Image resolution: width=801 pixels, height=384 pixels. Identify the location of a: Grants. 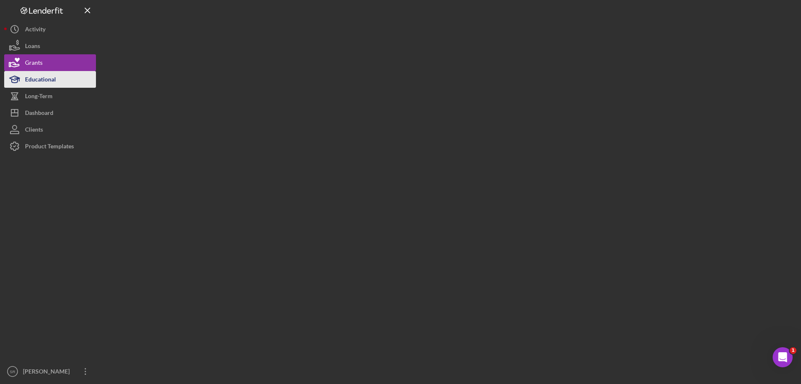
(50, 63).